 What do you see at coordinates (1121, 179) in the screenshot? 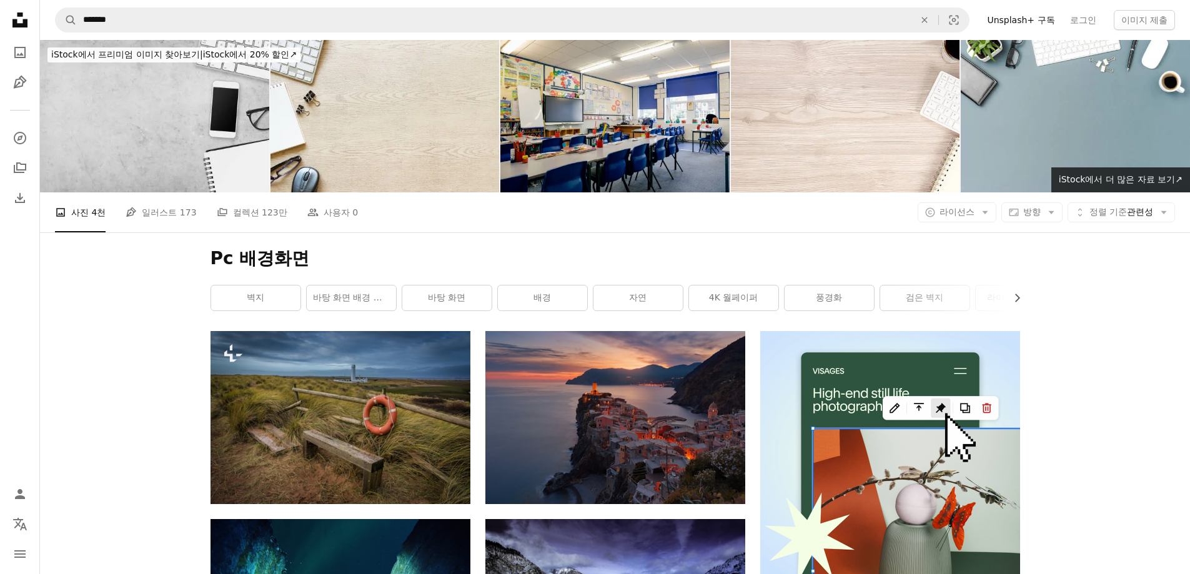
I see `span: iStock에서 더 많은 자료 보기 ↗` at bounding box center [1121, 179].